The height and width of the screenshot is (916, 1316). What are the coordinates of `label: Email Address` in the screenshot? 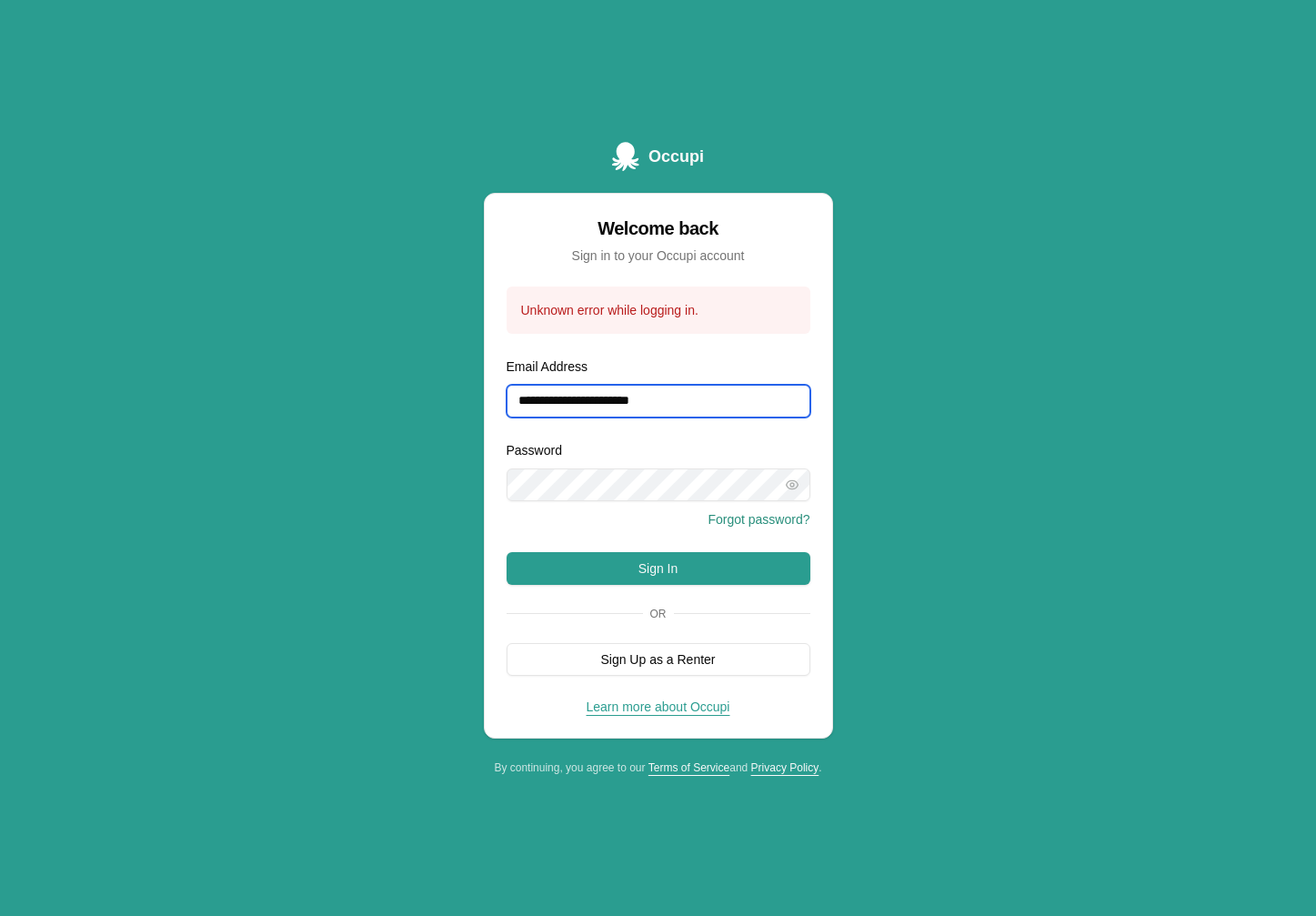 It's located at (547, 367).